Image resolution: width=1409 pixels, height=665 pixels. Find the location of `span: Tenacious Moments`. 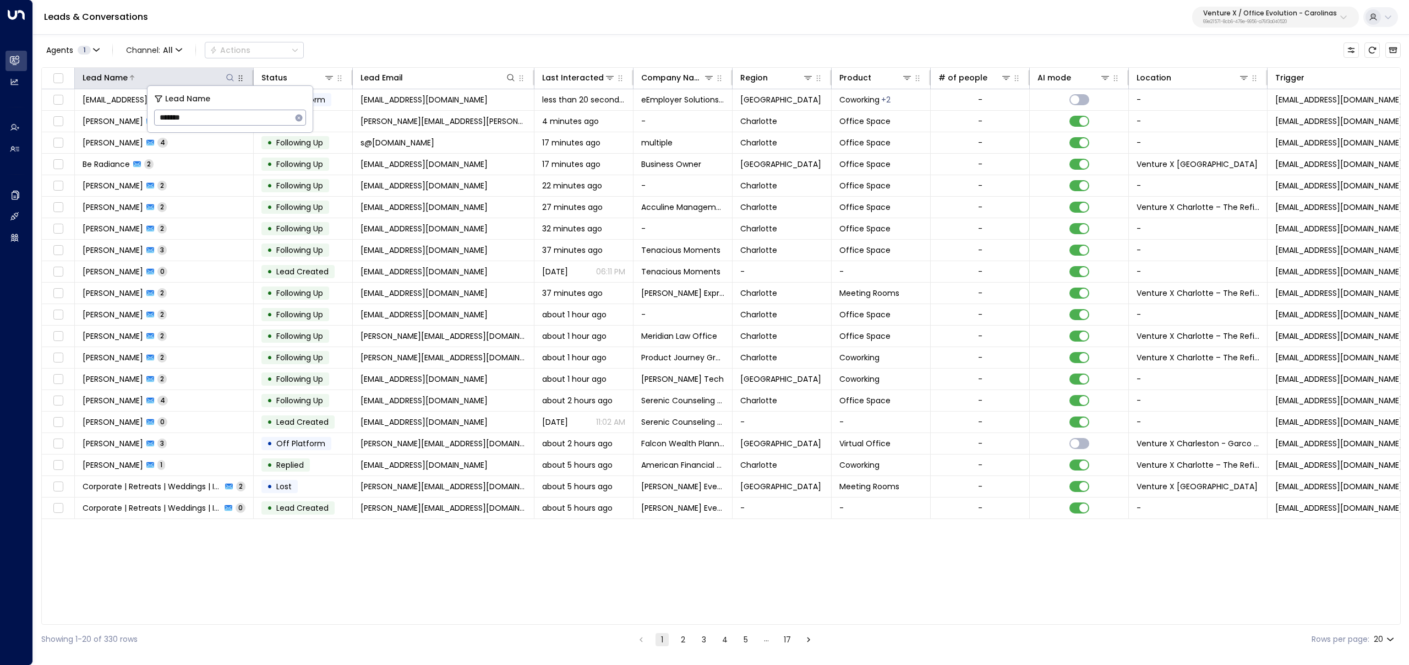

span: Tenacious Moments is located at coordinates (681, 250).